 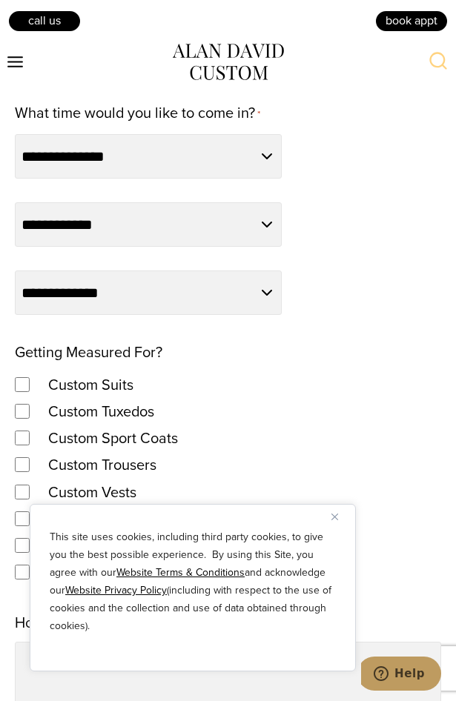 What do you see at coordinates (180, 572) in the screenshot?
I see `u: Website Terms & Conditions` at bounding box center [180, 572].